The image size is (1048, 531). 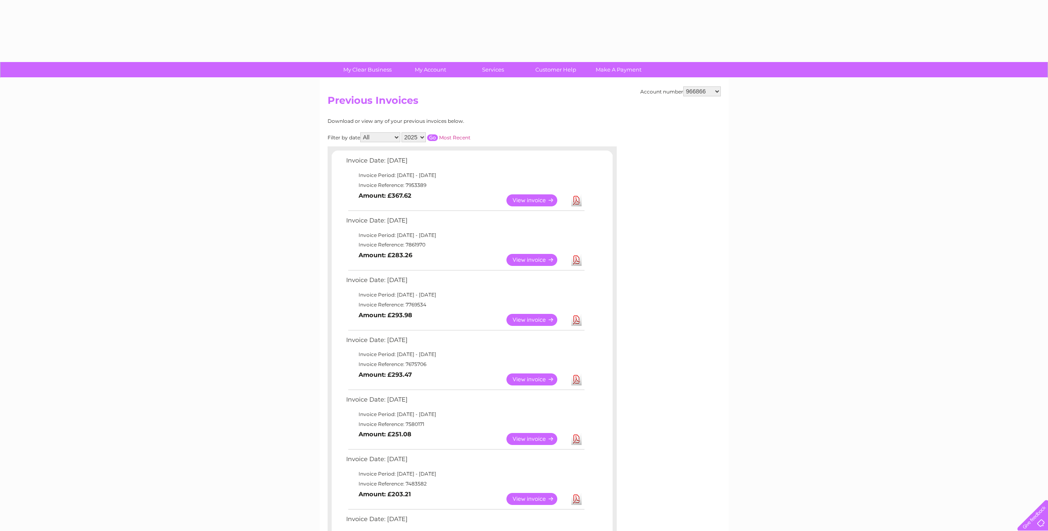 I want to click on a: Services, so click(x=493, y=69).